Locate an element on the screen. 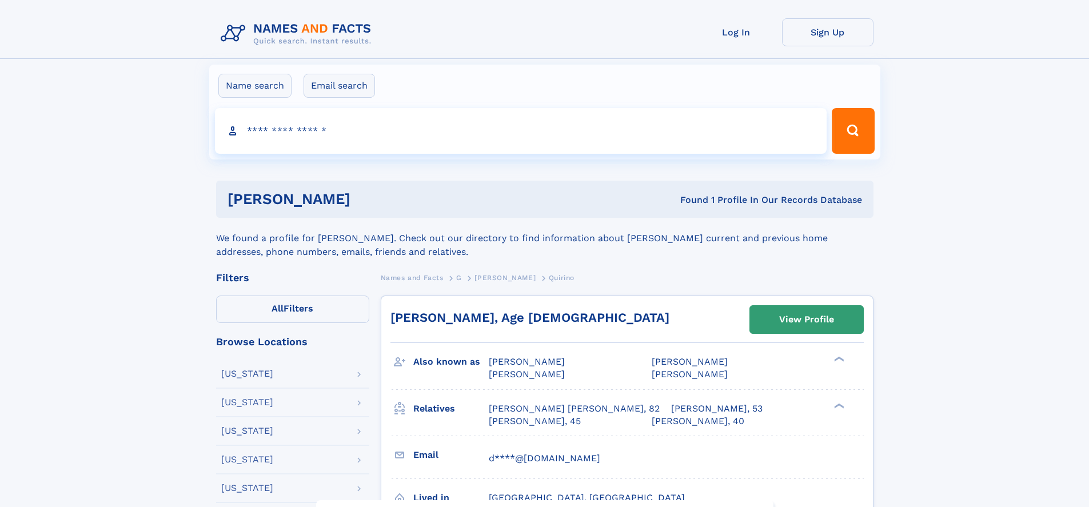 The image size is (1089, 507). a: Sign Up is located at coordinates (827, 32).